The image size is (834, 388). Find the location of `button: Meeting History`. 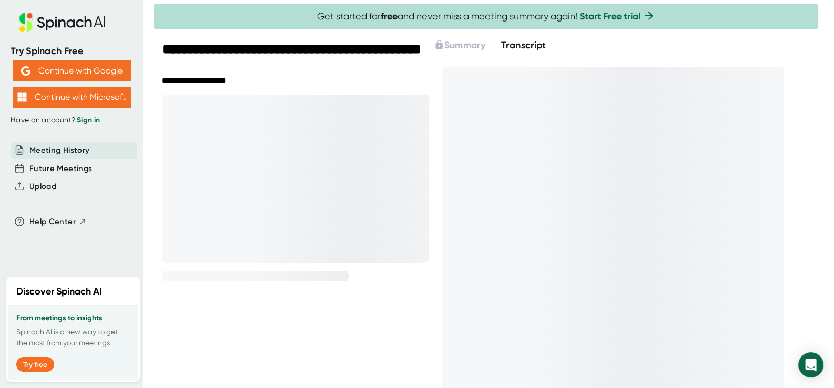

button: Meeting History is located at coordinates (59, 150).